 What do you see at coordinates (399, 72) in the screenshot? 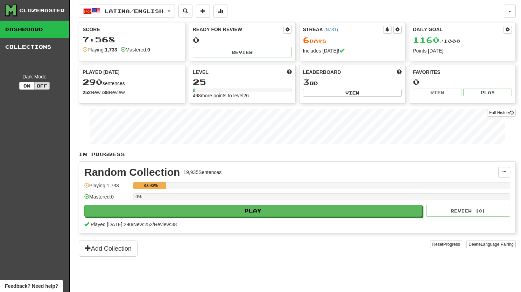
I see `span: This week in points, UTC` at bounding box center [399, 72].